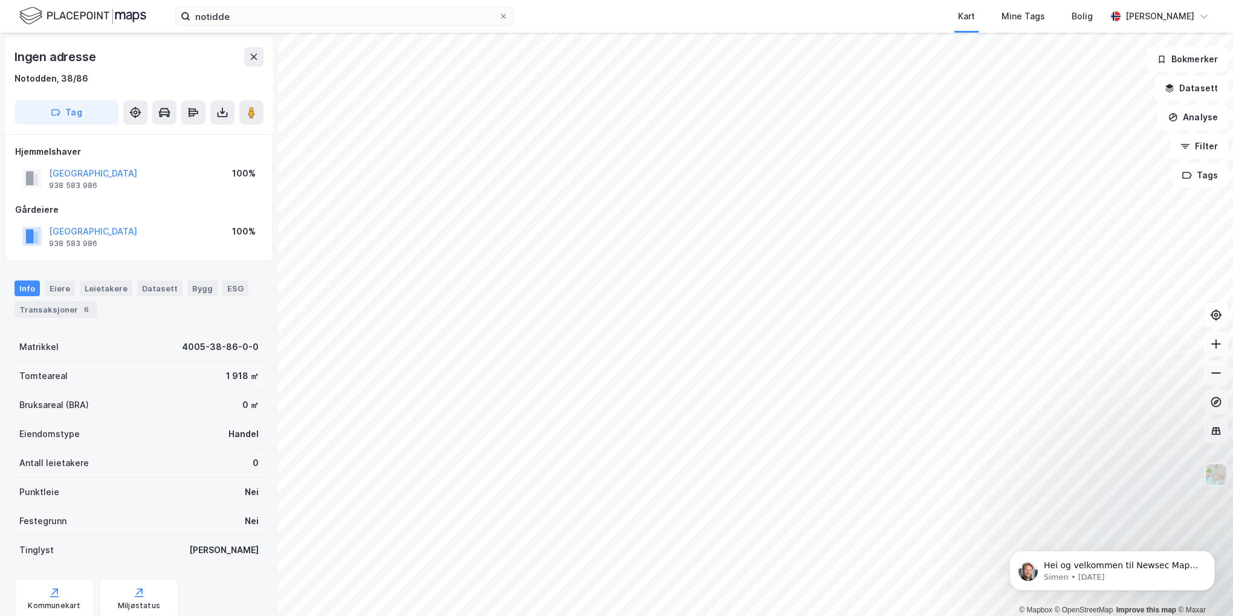  Describe the element at coordinates (244, 434) in the screenshot. I see `div: Handel` at that location.